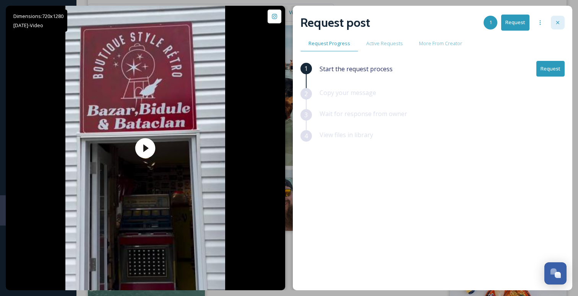 Image resolution: width=578 pixels, height=296 pixels. Describe the element at coordinates (441, 43) in the screenshot. I see `span: More From Creator` at that location.